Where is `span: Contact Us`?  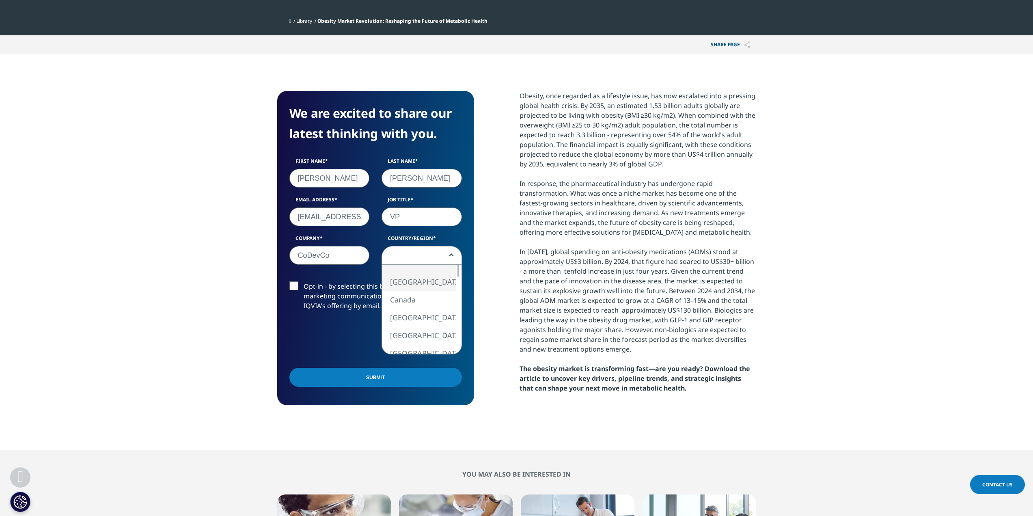 span: Contact Us is located at coordinates (997, 484).